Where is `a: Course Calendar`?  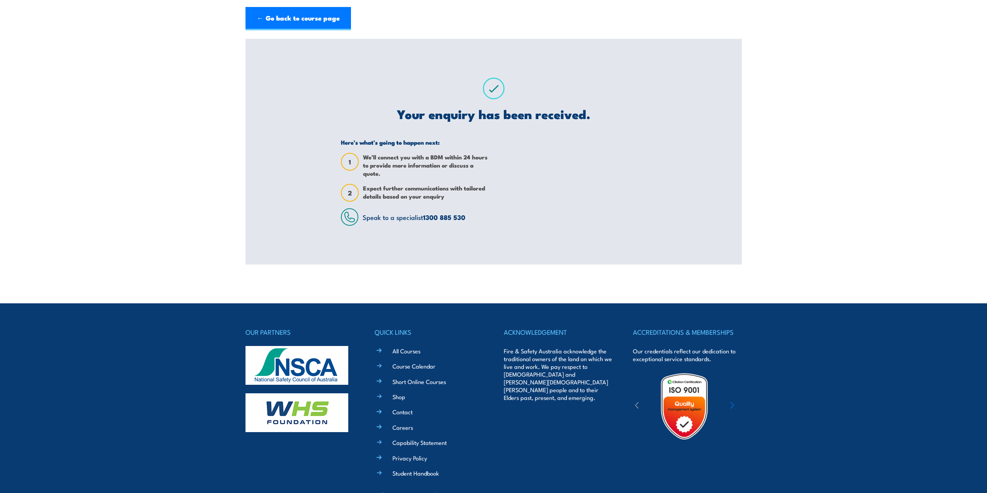 a: Course Calendar is located at coordinates (414, 366).